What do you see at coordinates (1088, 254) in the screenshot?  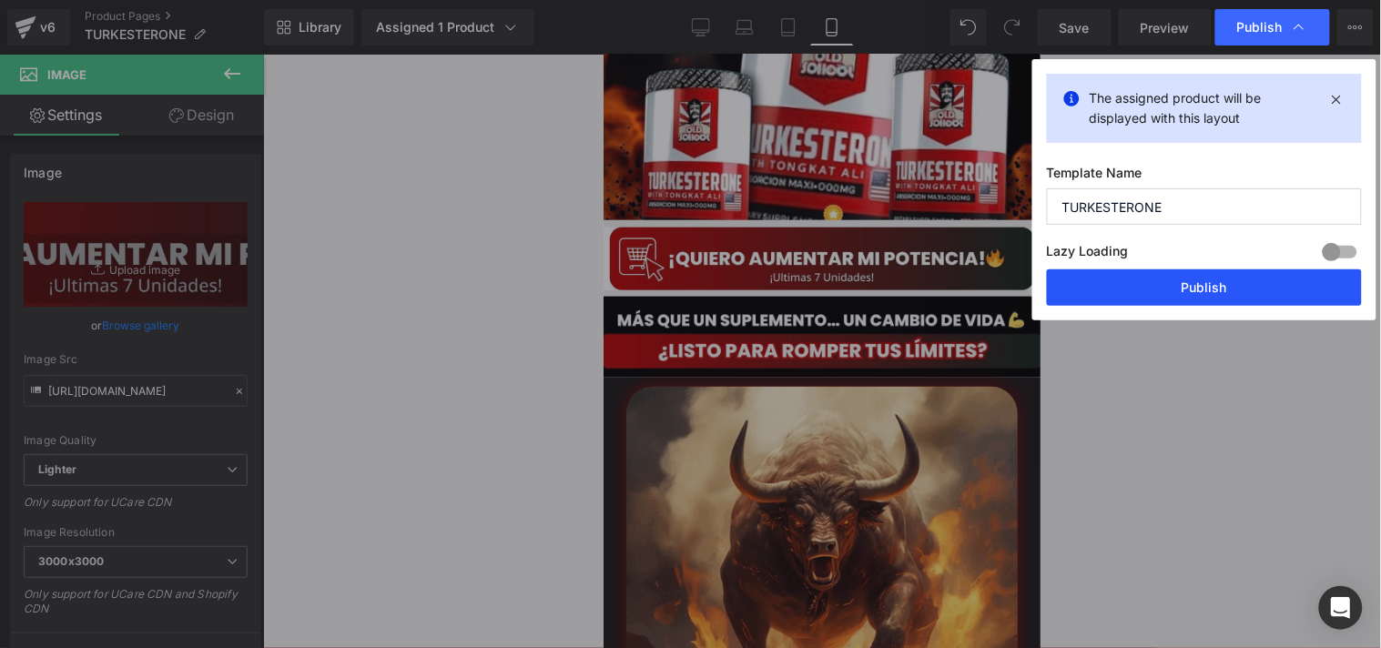 I see `label: Lazy Loading` at bounding box center [1088, 254].